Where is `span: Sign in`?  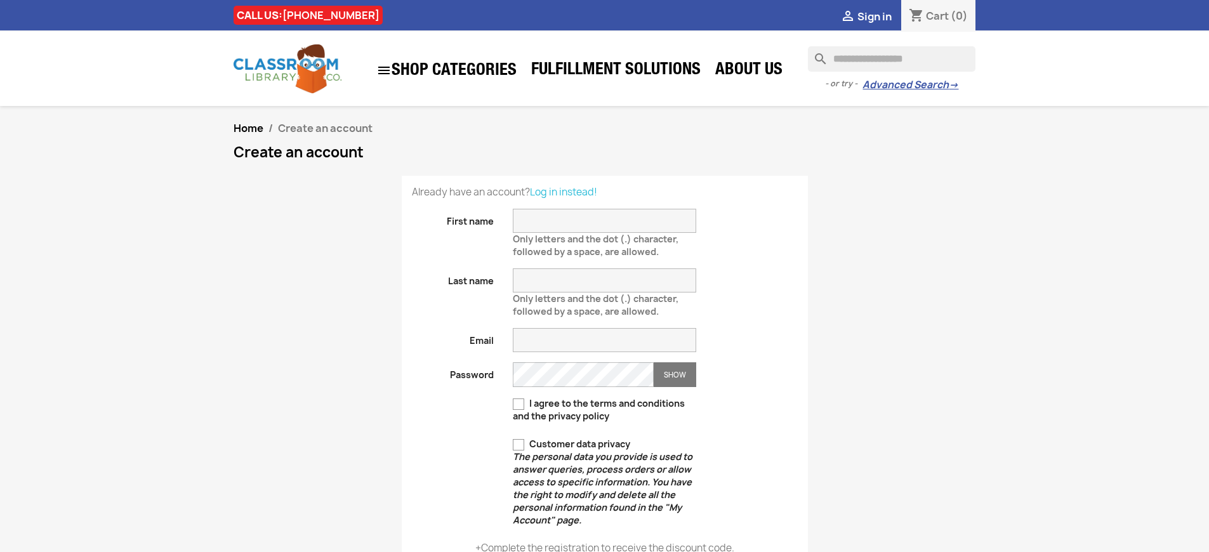
span: Sign in is located at coordinates (875, 17).